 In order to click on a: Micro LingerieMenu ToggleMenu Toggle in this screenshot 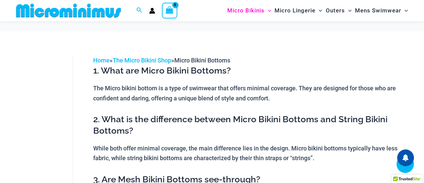, I will do `click(299, 10)`.